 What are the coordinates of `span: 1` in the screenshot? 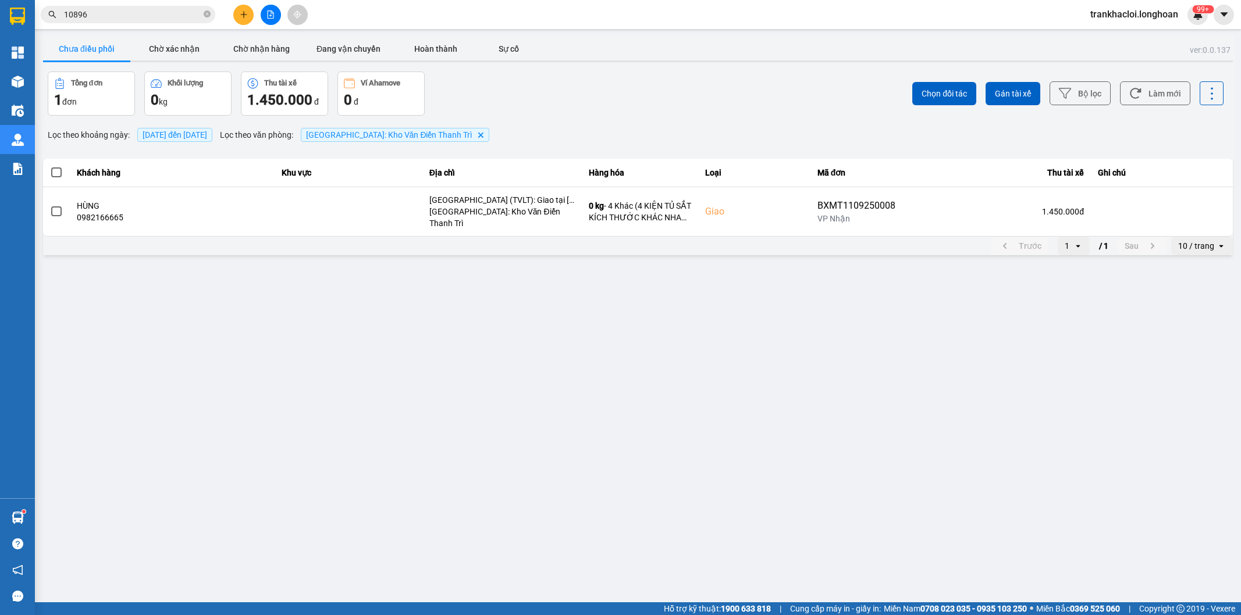 It's located at (58, 100).